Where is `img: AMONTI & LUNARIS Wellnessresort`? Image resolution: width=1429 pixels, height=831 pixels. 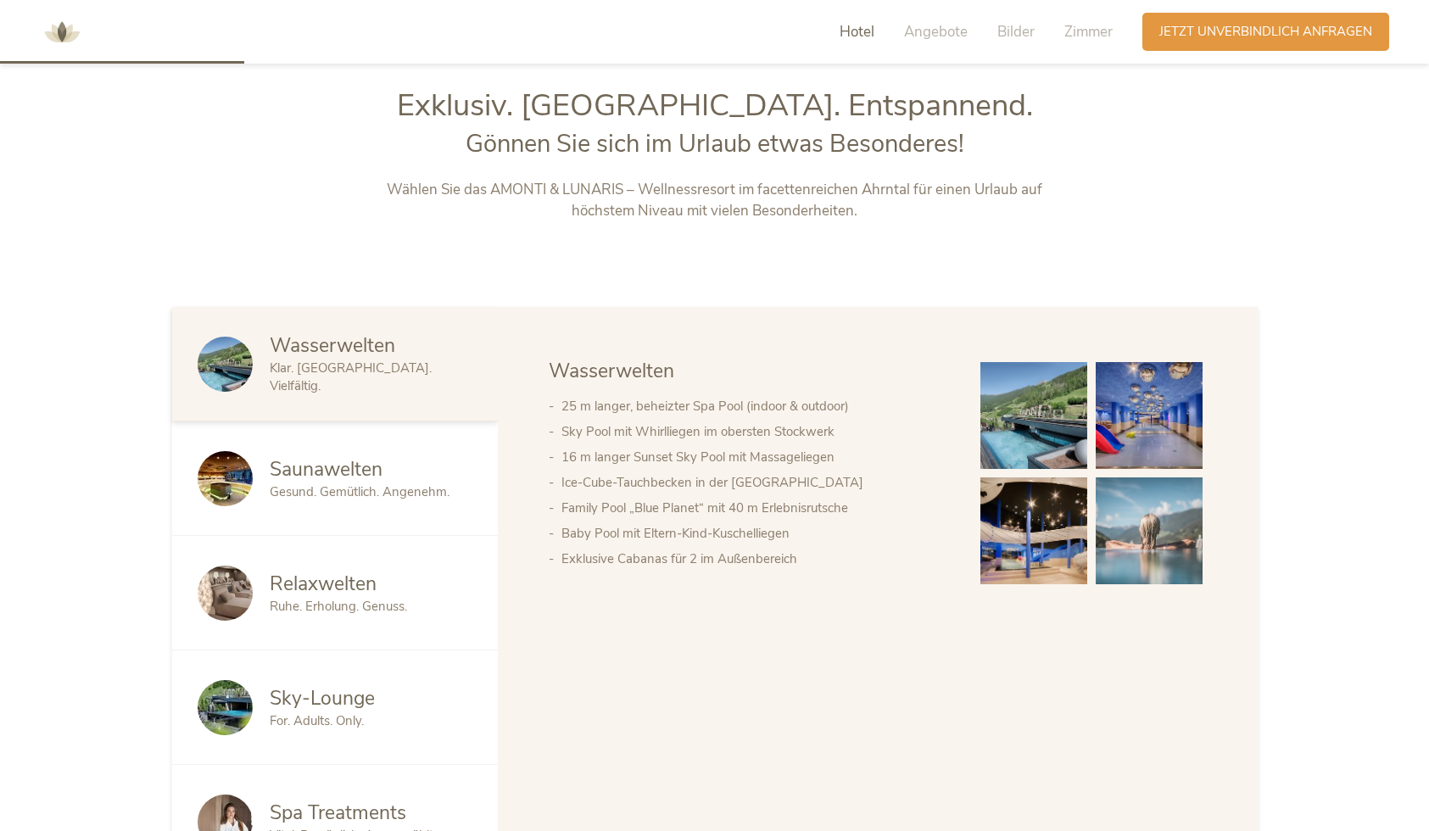
img: AMONTI & LUNARIS Wellnessresort is located at coordinates (62, 32).